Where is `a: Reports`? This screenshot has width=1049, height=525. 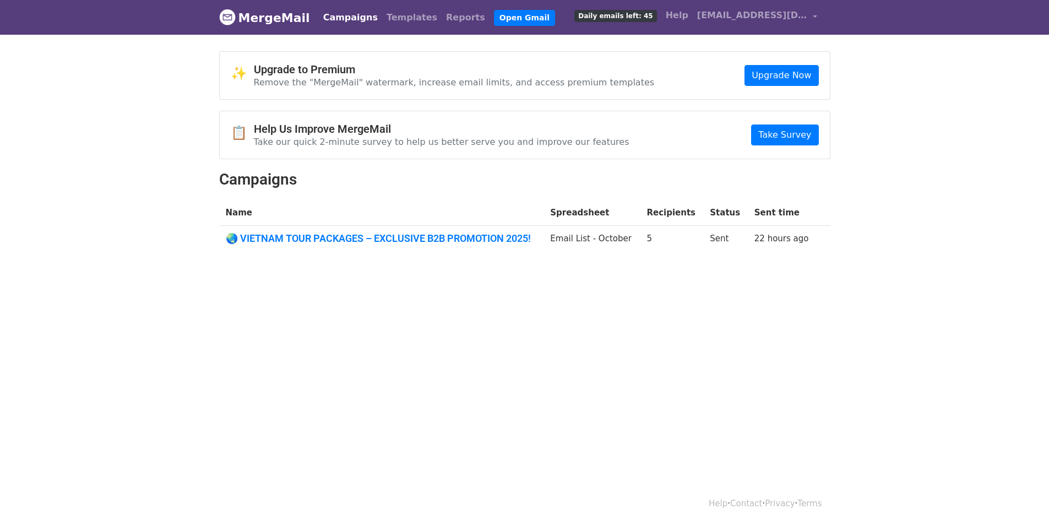
a: Reports is located at coordinates (465, 18).